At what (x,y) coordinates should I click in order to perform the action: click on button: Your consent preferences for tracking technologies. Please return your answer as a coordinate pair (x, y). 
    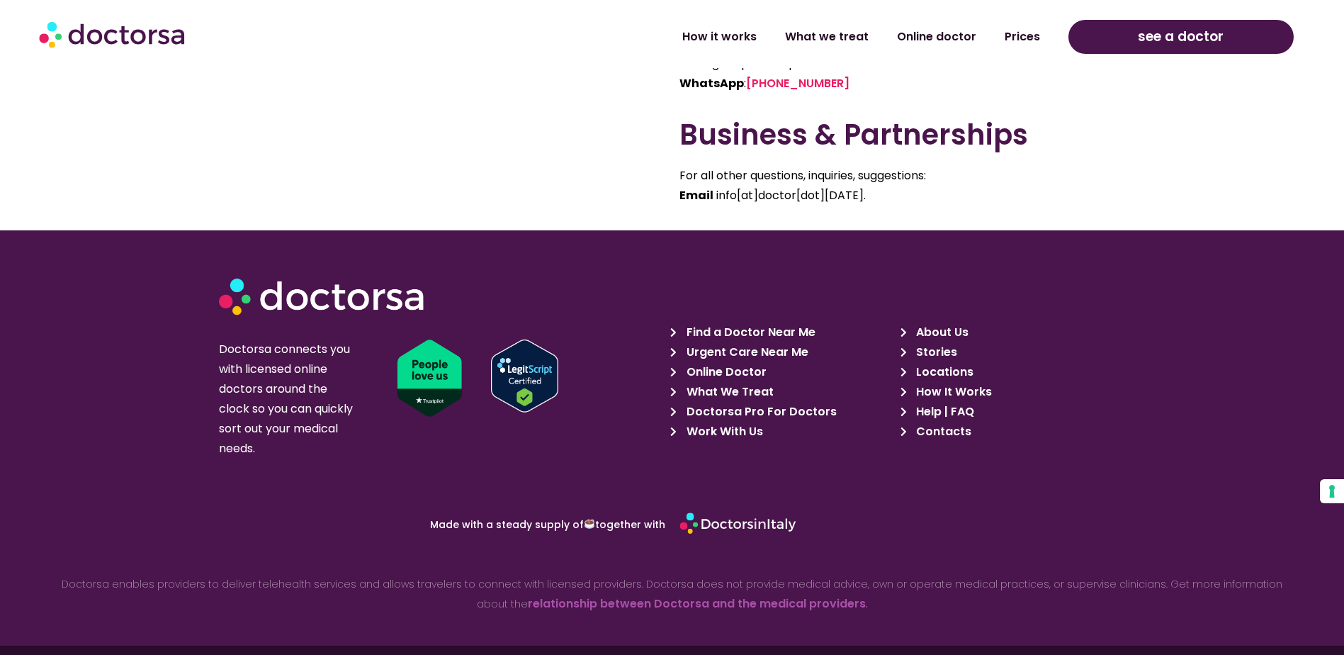
    Looking at the image, I should click on (1332, 491).